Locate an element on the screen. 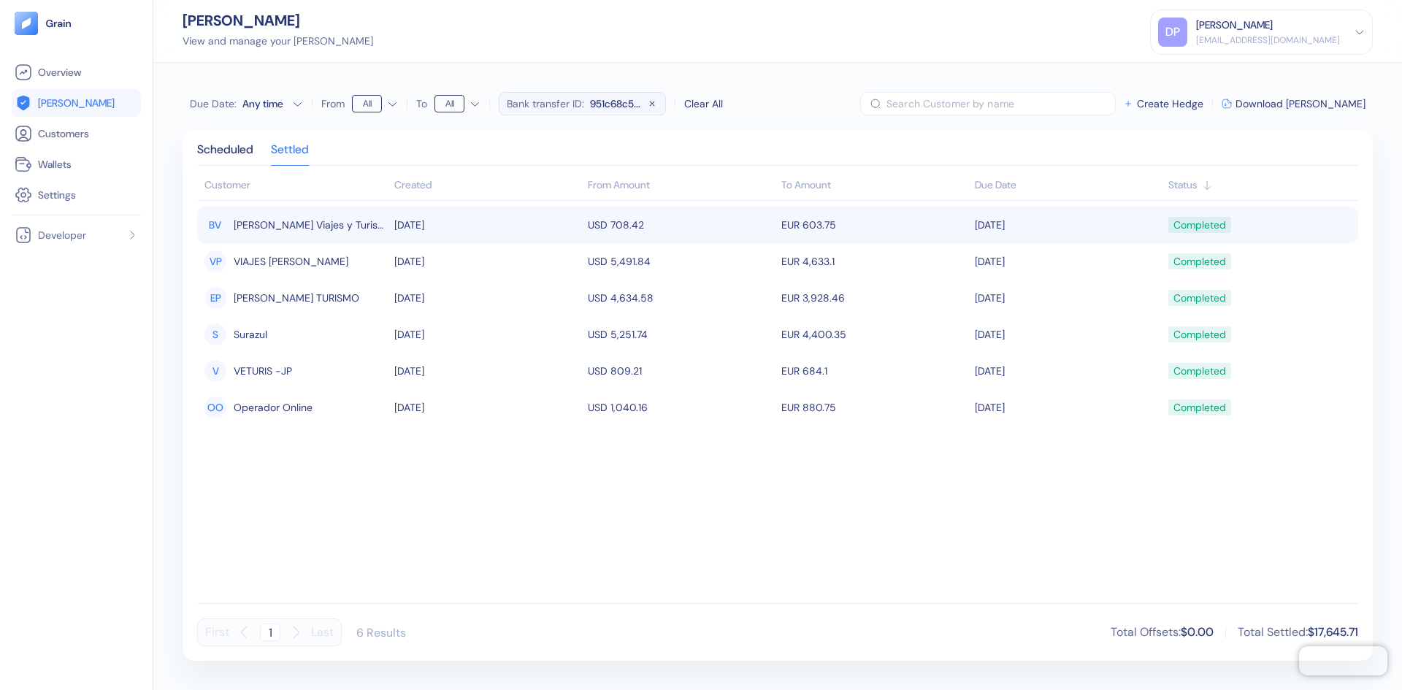 This screenshot has height=690, width=1402. div: BV is located at coordinates (215, 225).